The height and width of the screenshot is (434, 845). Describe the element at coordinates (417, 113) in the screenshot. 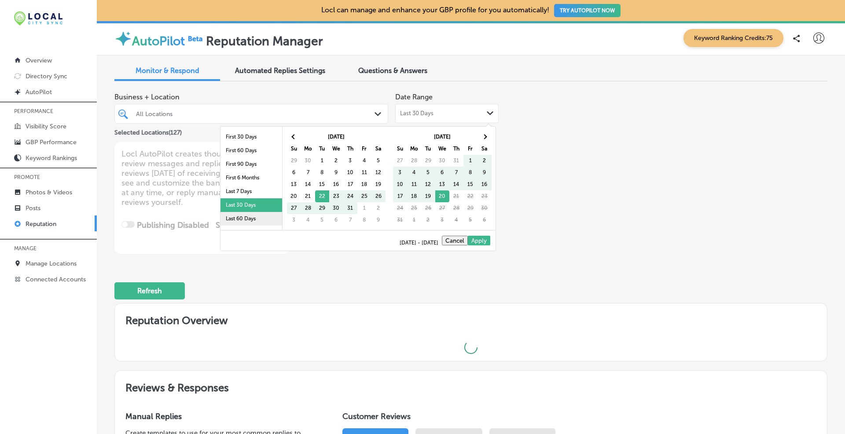

I see `span: Last 30 Days` at that location.